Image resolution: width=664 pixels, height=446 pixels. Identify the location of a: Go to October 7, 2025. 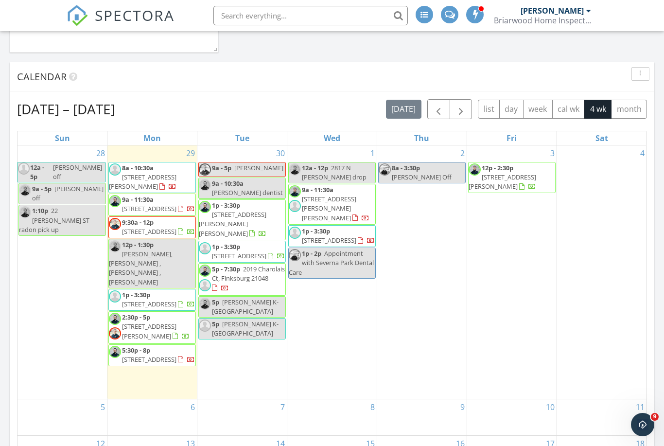
(282, 407).